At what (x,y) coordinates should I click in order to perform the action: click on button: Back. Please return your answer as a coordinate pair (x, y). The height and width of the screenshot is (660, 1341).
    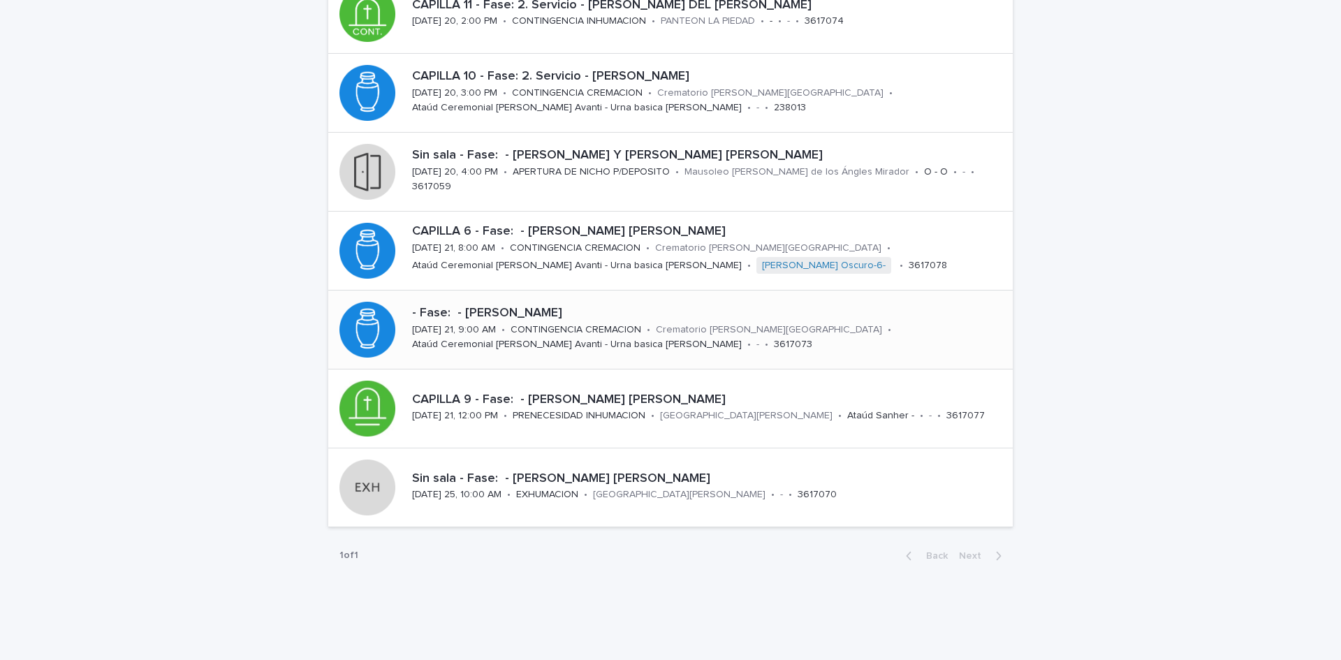
    Looking at the image, I should click on (924, 556).